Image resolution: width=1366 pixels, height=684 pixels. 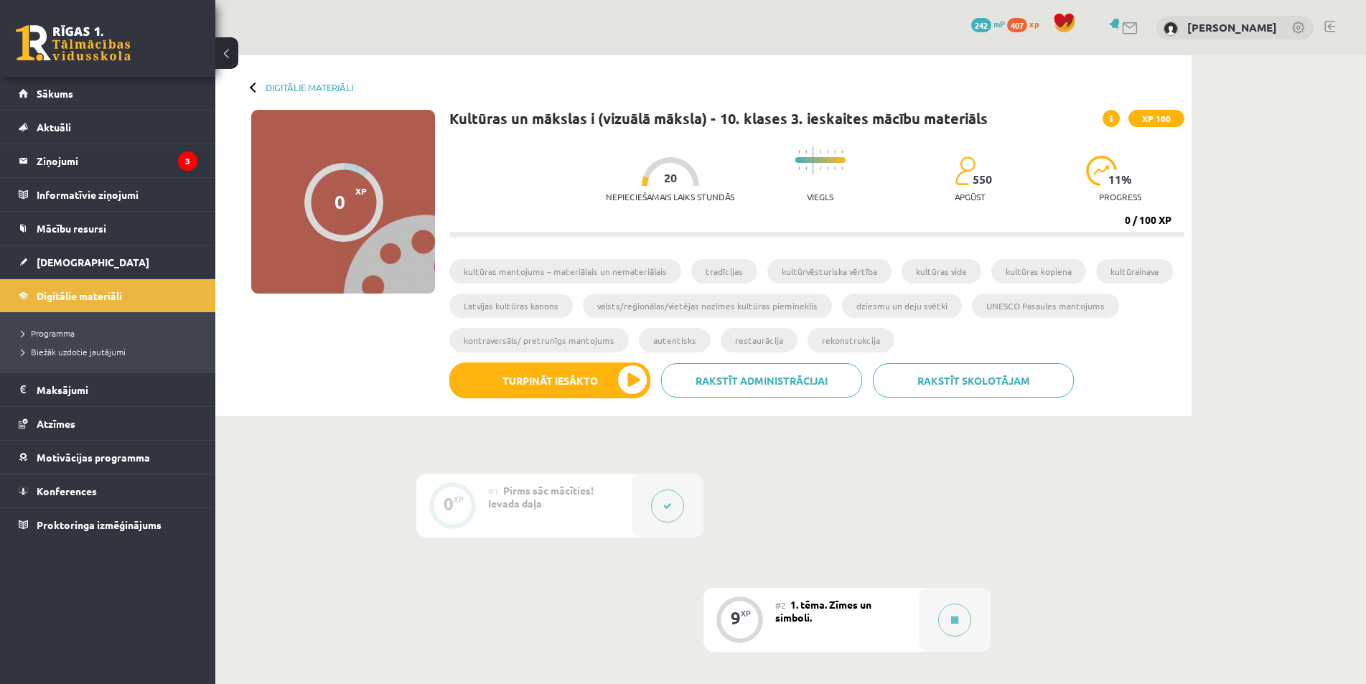 I want to click on span: Atzīmes, so click(x=56, y=423).